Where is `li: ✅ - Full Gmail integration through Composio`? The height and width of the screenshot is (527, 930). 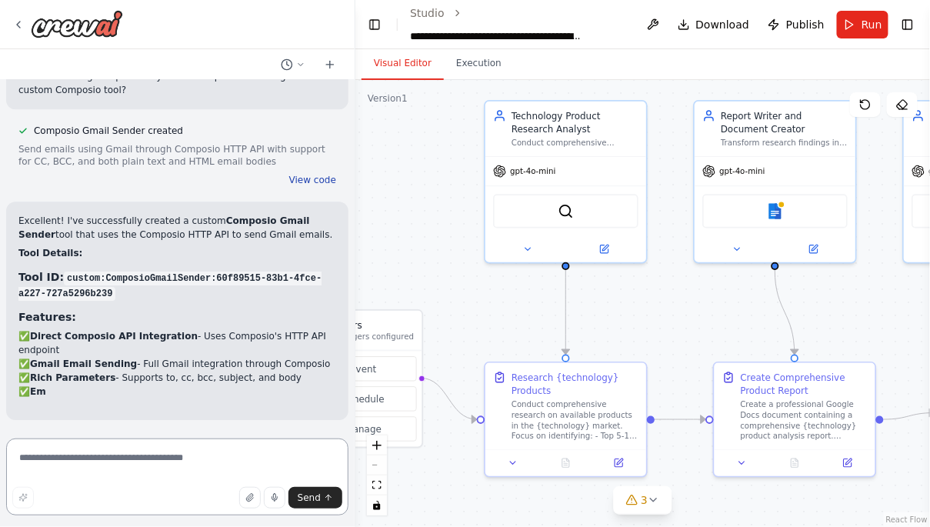 li: ✅ - Full Gmail integration through Composio is located at coordinates (177, 364).